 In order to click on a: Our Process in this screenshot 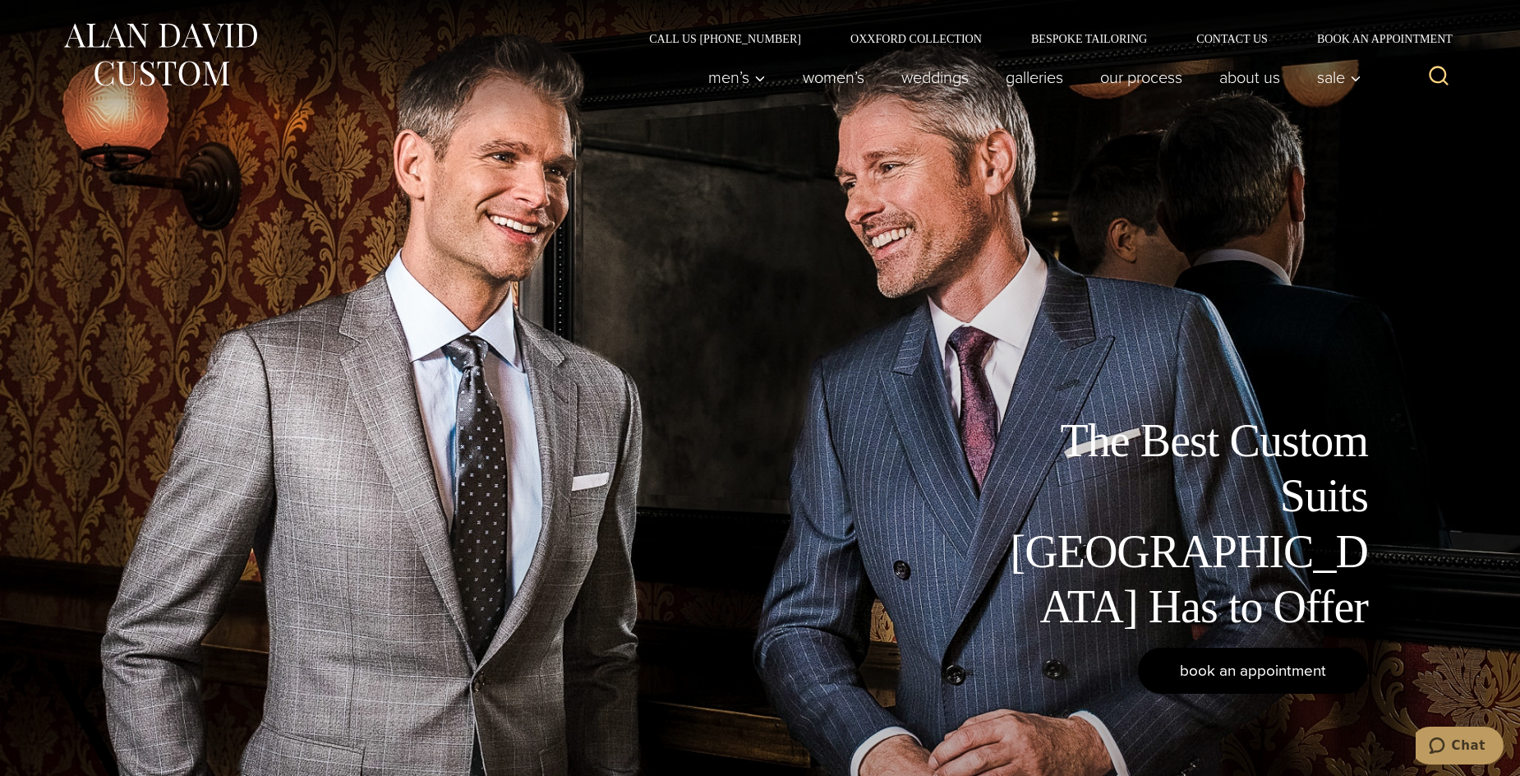, I will do `click(1141, 77)`.